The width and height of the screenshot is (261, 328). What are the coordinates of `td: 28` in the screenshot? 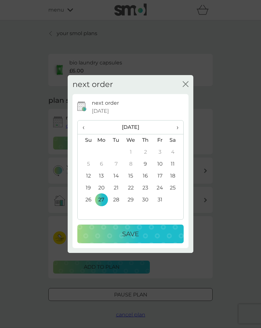 It's located at (116, 200).